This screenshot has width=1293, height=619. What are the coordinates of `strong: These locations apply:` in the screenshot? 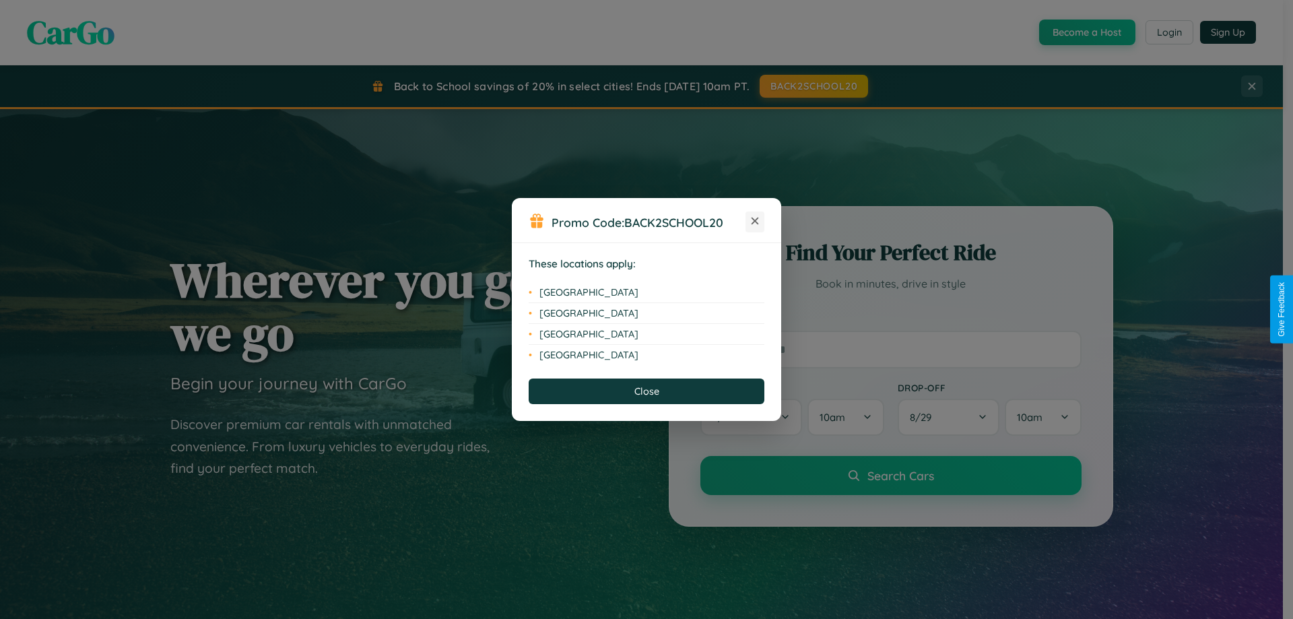 It's located at (582, 263).